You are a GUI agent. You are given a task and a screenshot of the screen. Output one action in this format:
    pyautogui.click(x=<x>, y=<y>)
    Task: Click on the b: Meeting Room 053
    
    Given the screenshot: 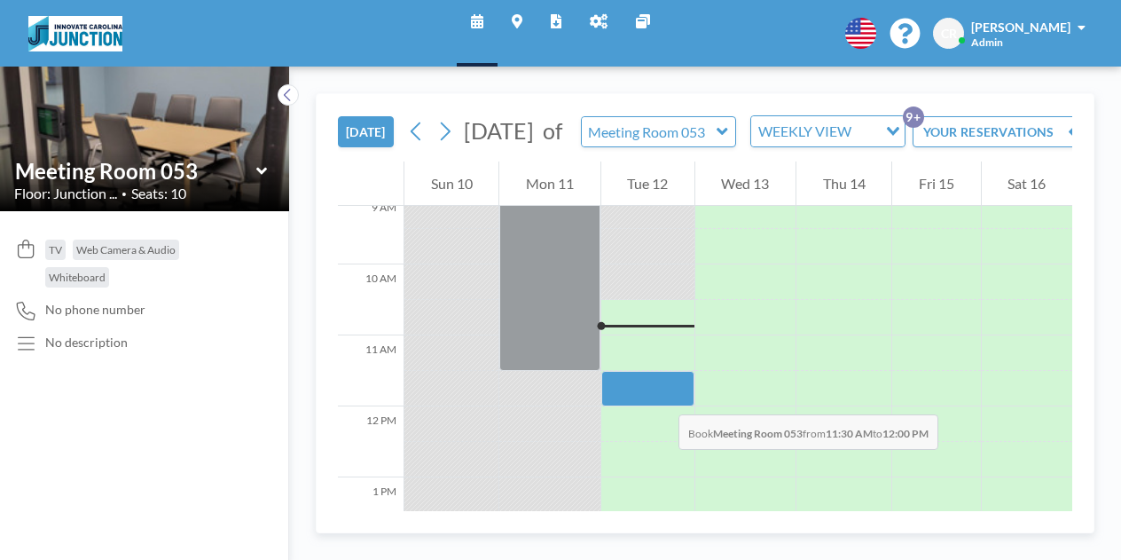 What is the action you would take?
    pyautogui.click(x=757, y=433)
    